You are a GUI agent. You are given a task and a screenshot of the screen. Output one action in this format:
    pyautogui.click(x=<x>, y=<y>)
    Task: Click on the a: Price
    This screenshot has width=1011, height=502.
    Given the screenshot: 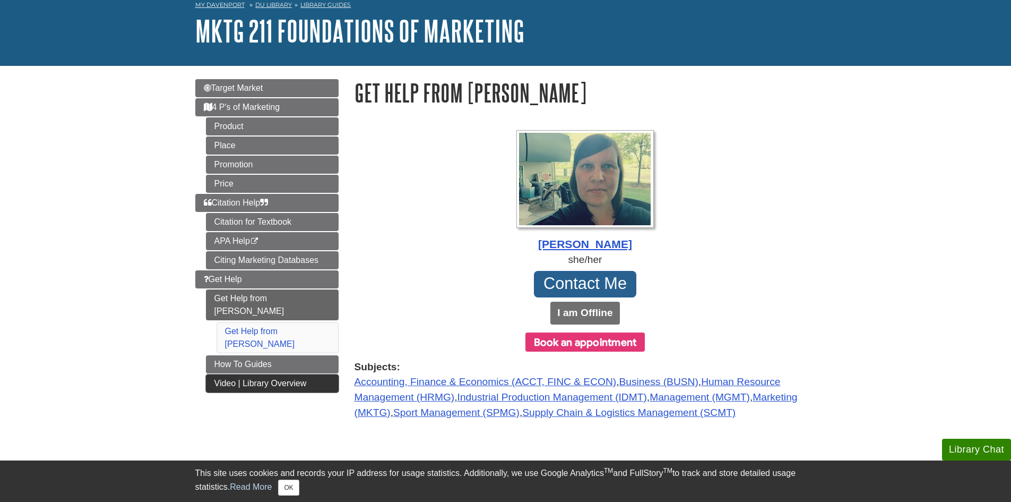 What is the action you would take?
    pyautogui.click(x=272, y=184)
    